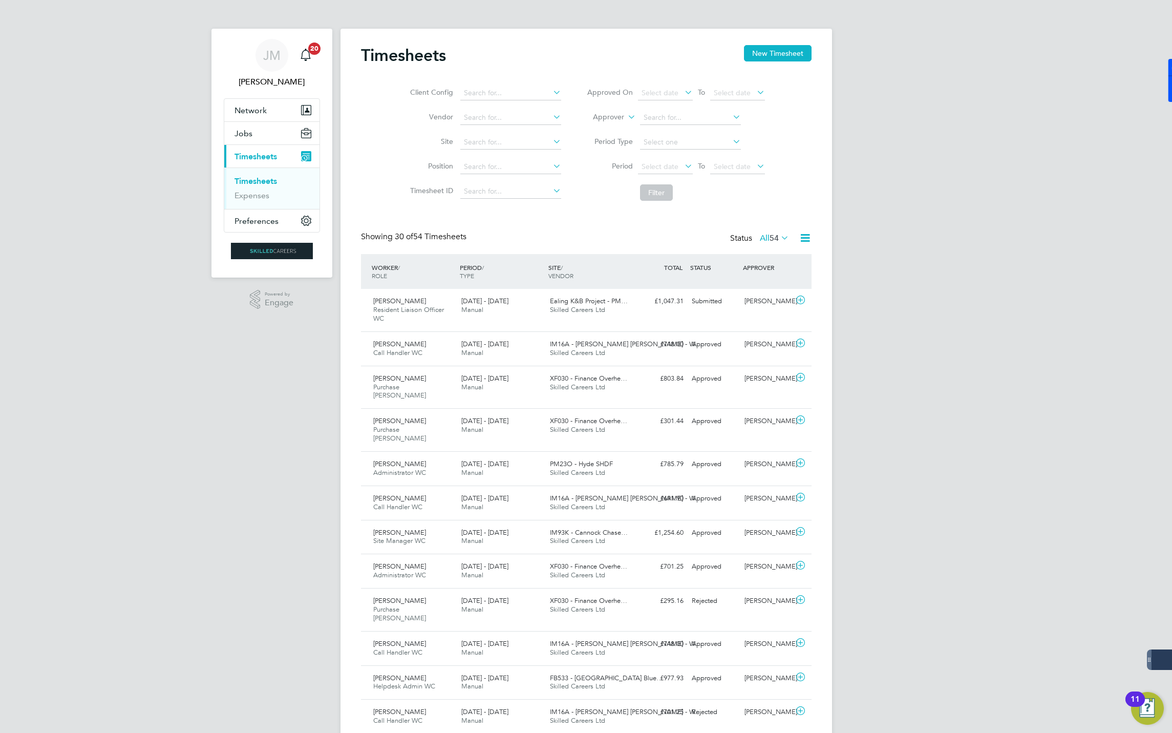  What do you see at coordinates (778, 53) in the screenshot?
I see `button: New Timesheet` at bounding box center [778, 53].